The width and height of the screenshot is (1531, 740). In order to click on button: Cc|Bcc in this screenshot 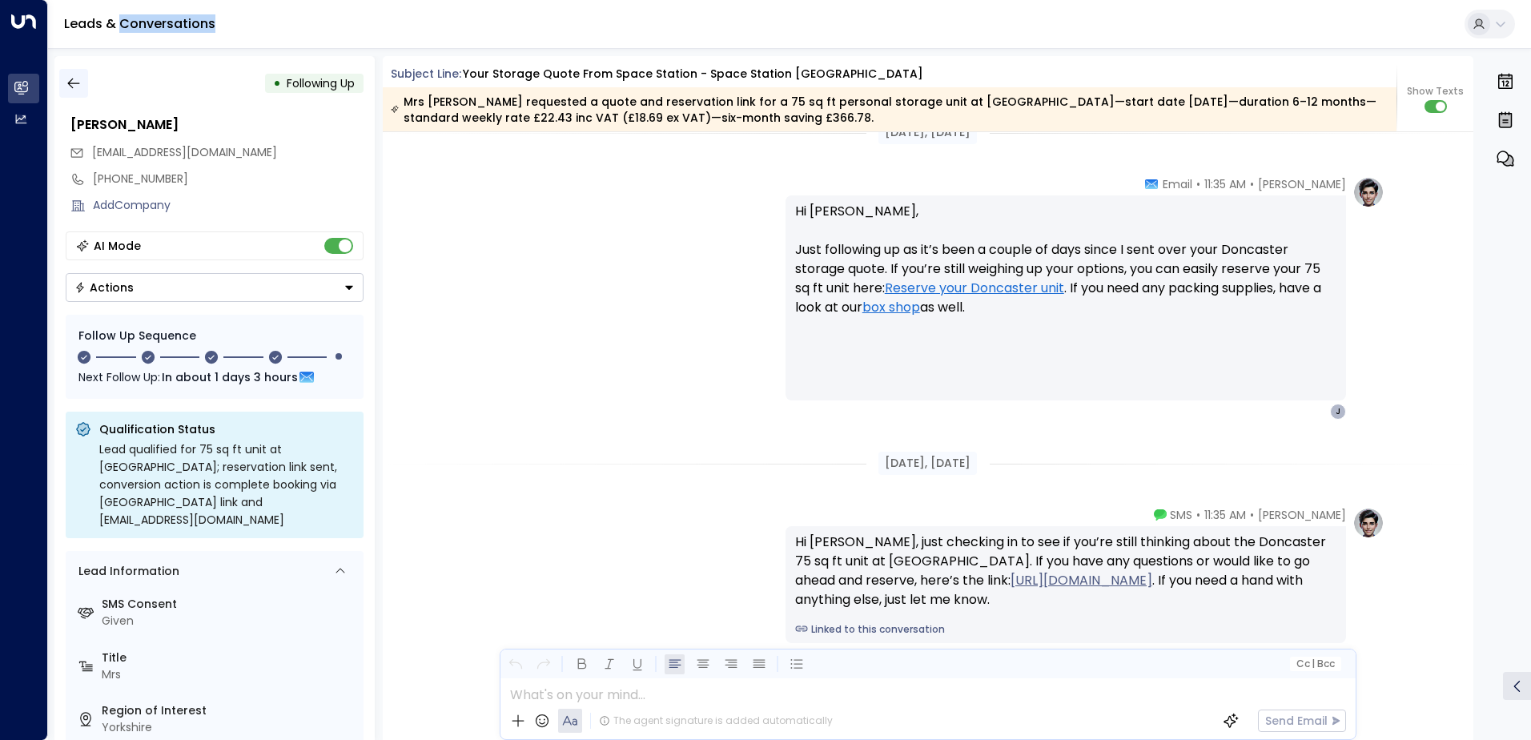, I will do `click(1315, 664)`.